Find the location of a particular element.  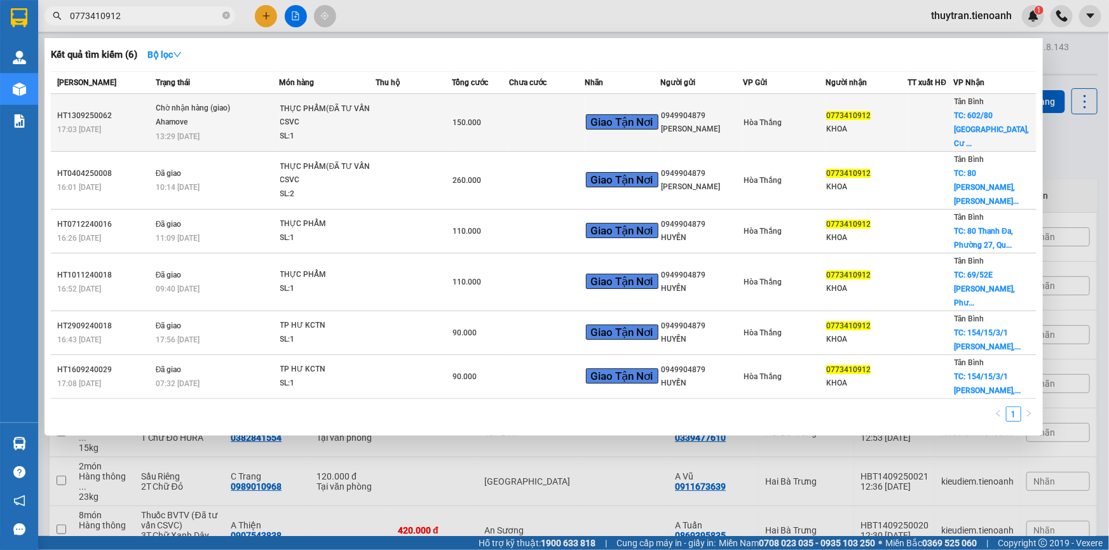

span: Nhãn is located at coordinates (594, 83).